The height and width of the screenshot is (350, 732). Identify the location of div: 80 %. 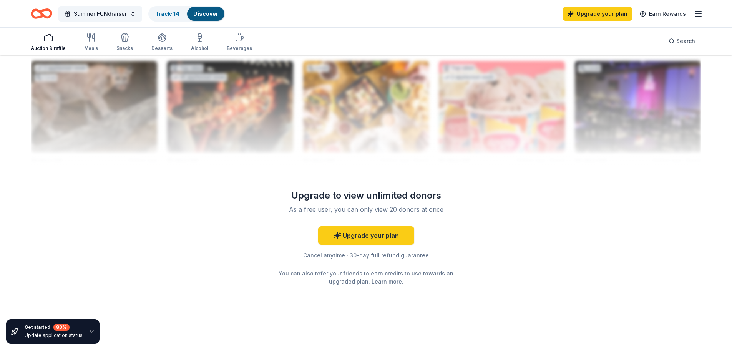
(61, 327).